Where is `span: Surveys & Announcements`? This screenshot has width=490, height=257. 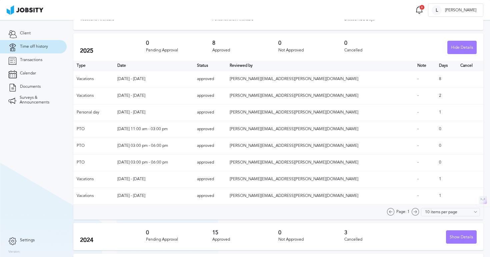
span: Surveys & Announcements is located at coordinates (39, 100).